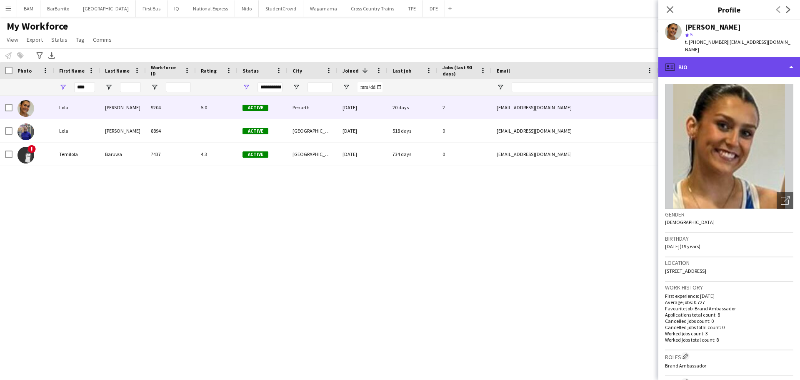  Describe the element at coordinates (686, 365) in the screenshot. I see `span: Brand Ambassador` at that location.